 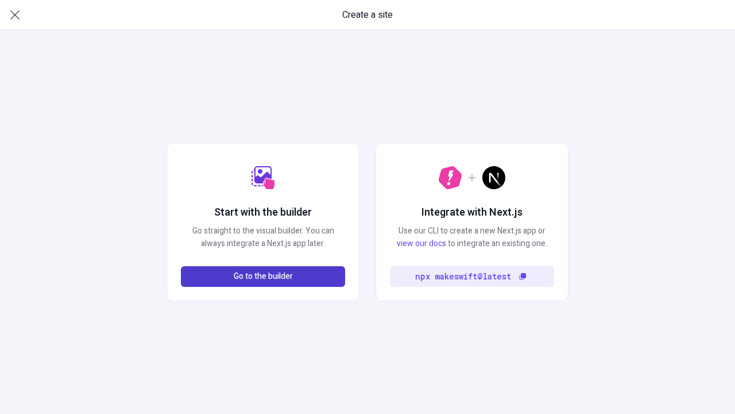 I want to click on span: Go to the builder, so click(x=263, y=276).